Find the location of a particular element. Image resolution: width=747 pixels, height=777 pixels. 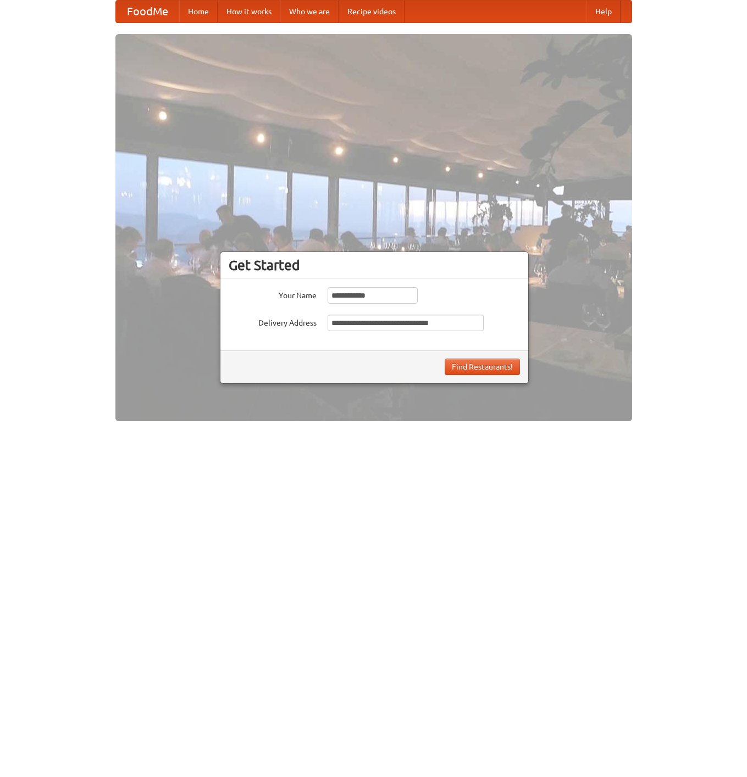

a: Recipe videos is located at coordinates (371, 12).